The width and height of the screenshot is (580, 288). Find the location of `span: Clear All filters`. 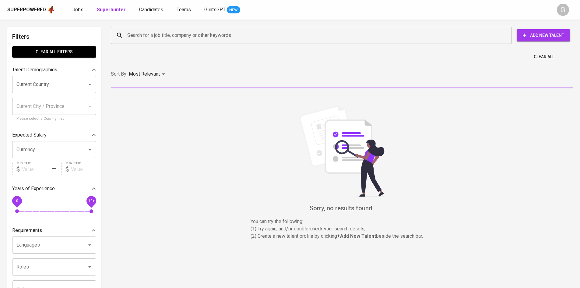

span: Clear All filters is located at coordinates (54, 52).